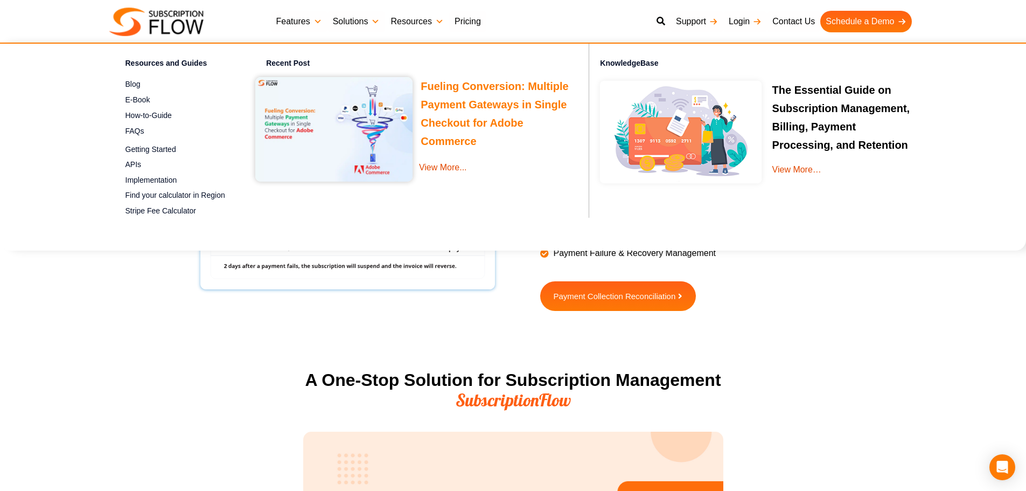 This screenshot has width=1026, height=491. I want to click on a: APIs, so click(177, 165).